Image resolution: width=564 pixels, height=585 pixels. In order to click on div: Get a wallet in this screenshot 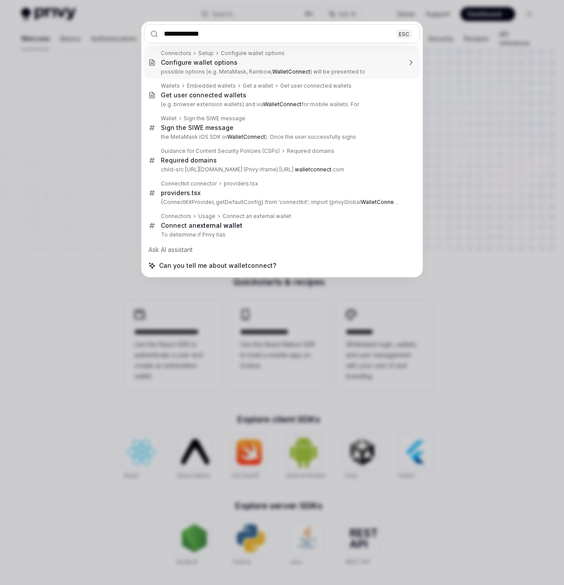, I will do `click(258, 86)`.